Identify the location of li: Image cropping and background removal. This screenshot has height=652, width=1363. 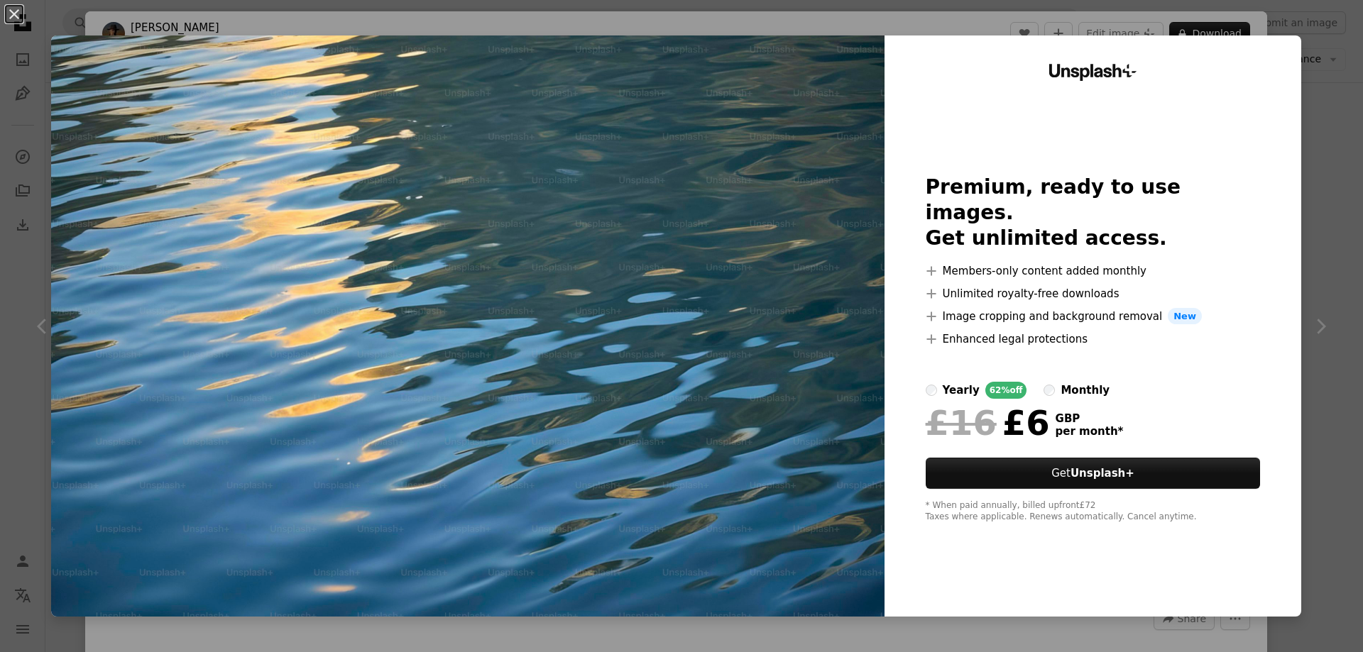
(1093, 317).